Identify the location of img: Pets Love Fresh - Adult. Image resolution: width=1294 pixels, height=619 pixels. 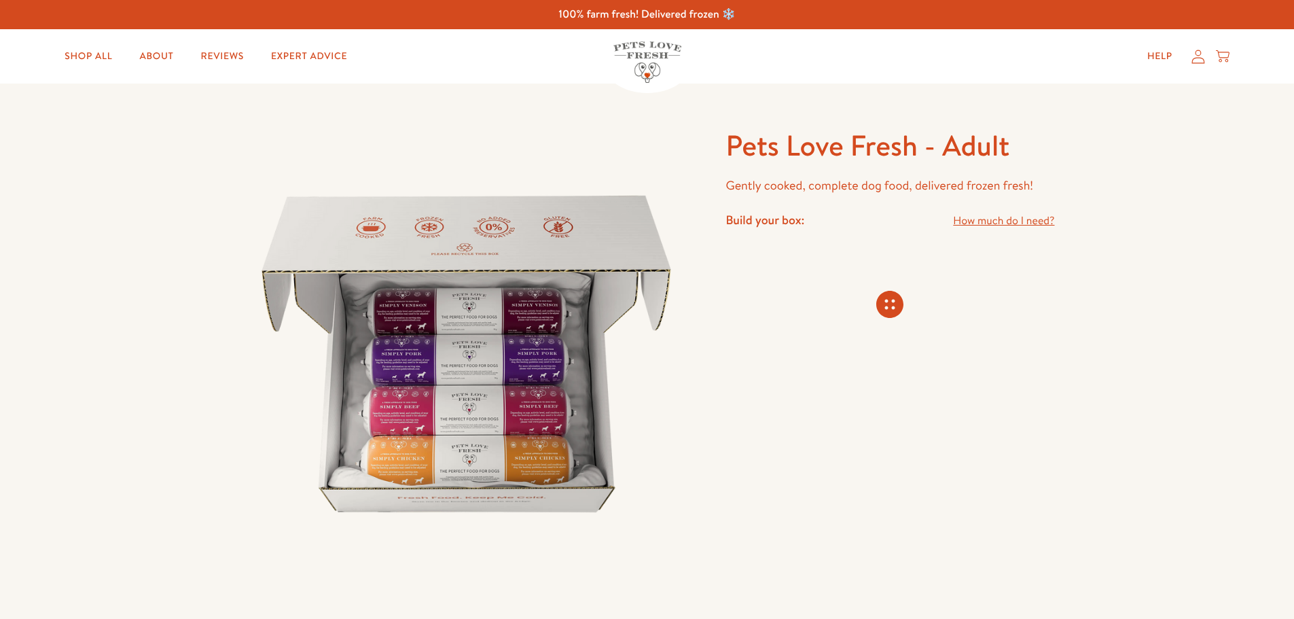
(467, 354).